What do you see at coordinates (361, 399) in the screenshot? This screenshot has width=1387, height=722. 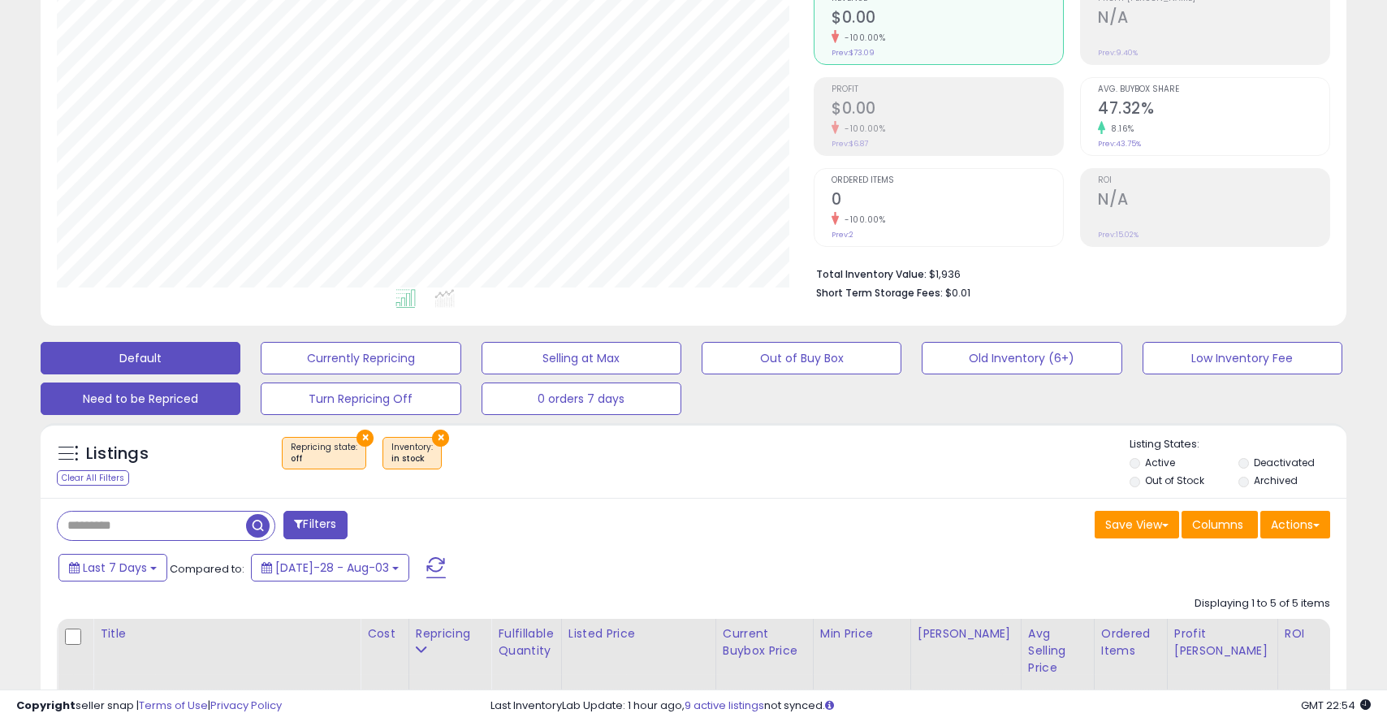 I see `button: Turn Repricing Off` at bounding box center [361, 399].